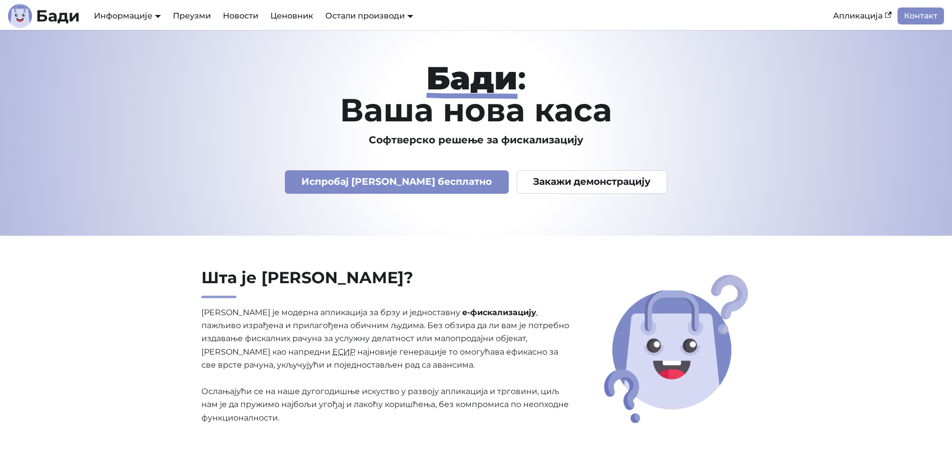  What do you see at coordinates (472, 78) in the screenshot?
I see `strong: Бади` at bounding box center [472, 78].